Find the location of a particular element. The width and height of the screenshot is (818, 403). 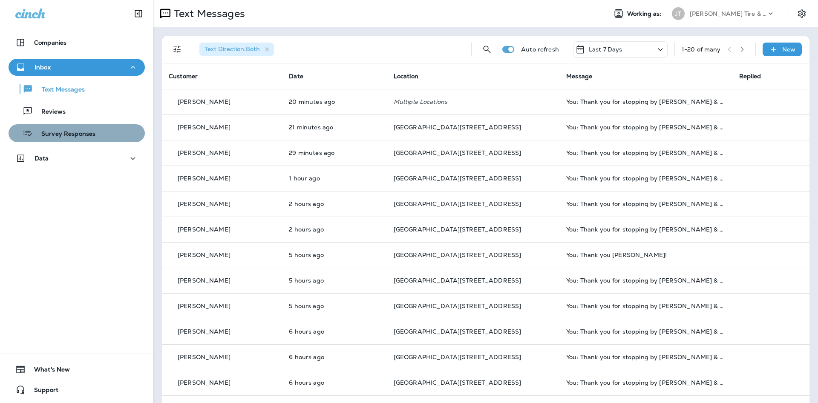

button: Reviews is located at coordinates (77, 111).